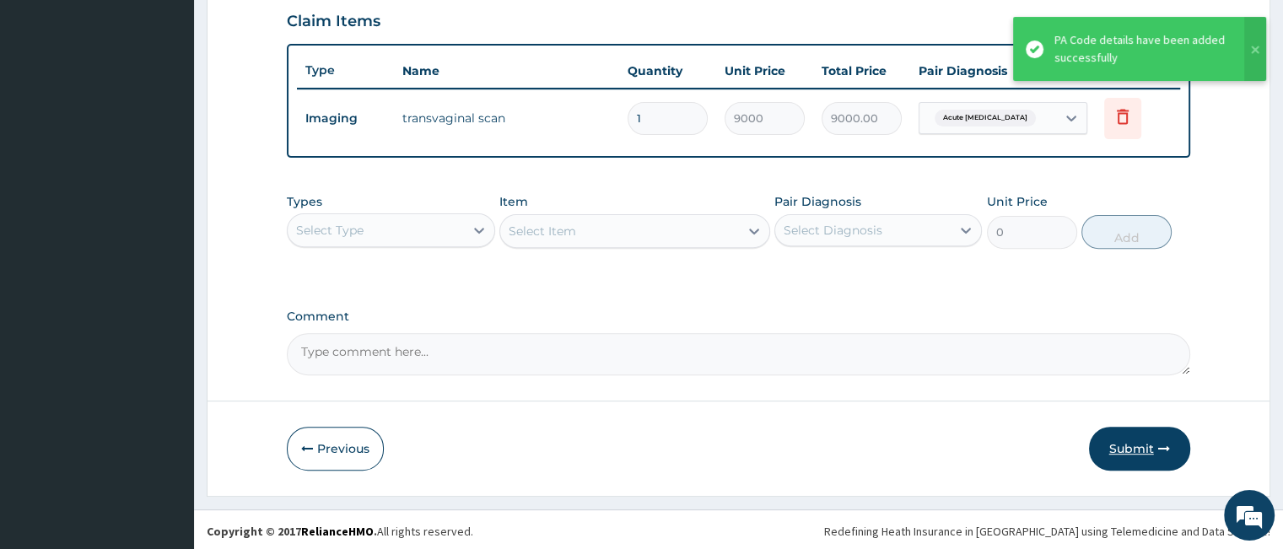 The height and width of the screenshot is (549, 1283). I want to click on h3: Claim Items, so click(333, 22).